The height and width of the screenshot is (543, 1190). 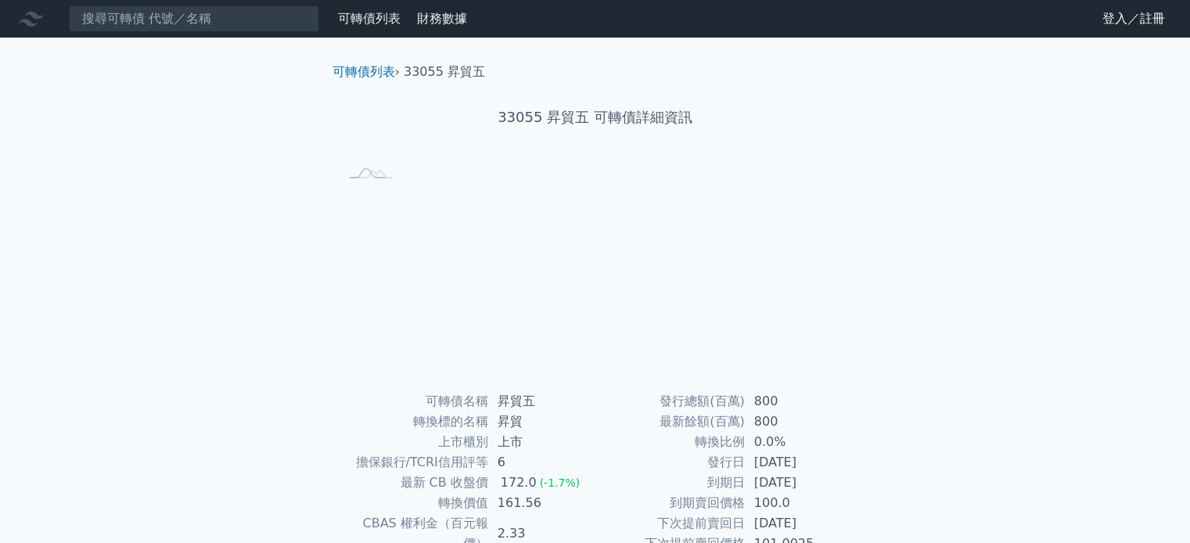 What do you see at coordinates (413, 483) in the screenshot?
I see `td: 最新 CB 收盤價` at bounding box center [413, 483].